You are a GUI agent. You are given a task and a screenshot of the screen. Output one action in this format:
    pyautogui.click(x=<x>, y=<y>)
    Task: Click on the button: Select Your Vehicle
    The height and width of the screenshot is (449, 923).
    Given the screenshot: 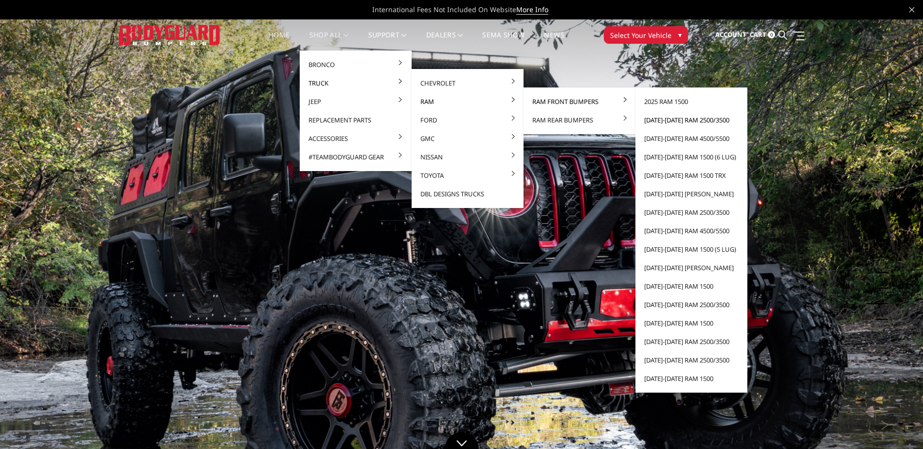 What is the action you would take?
    pyautogui.click(x=645, y=35)
    